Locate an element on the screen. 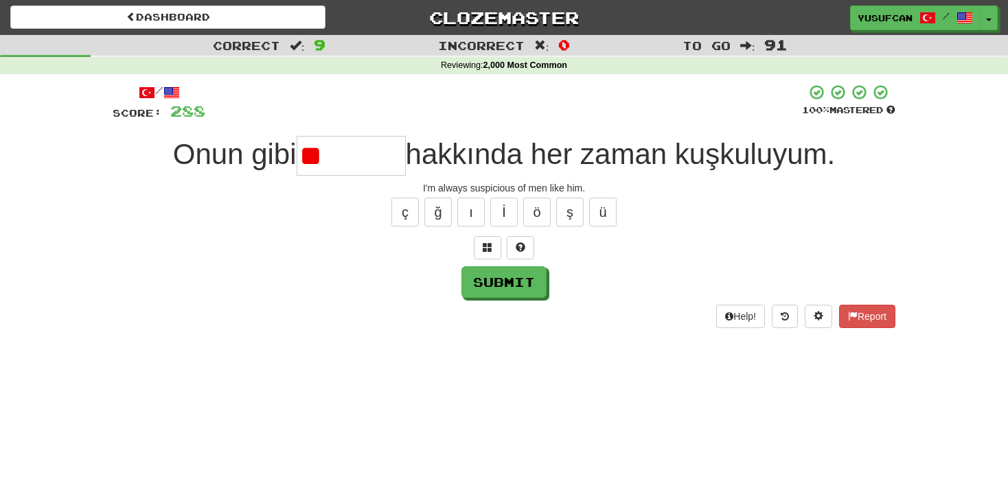 This screenshot has width=1008, height=490. span: yusufcan is located at coordinates (885, 18).